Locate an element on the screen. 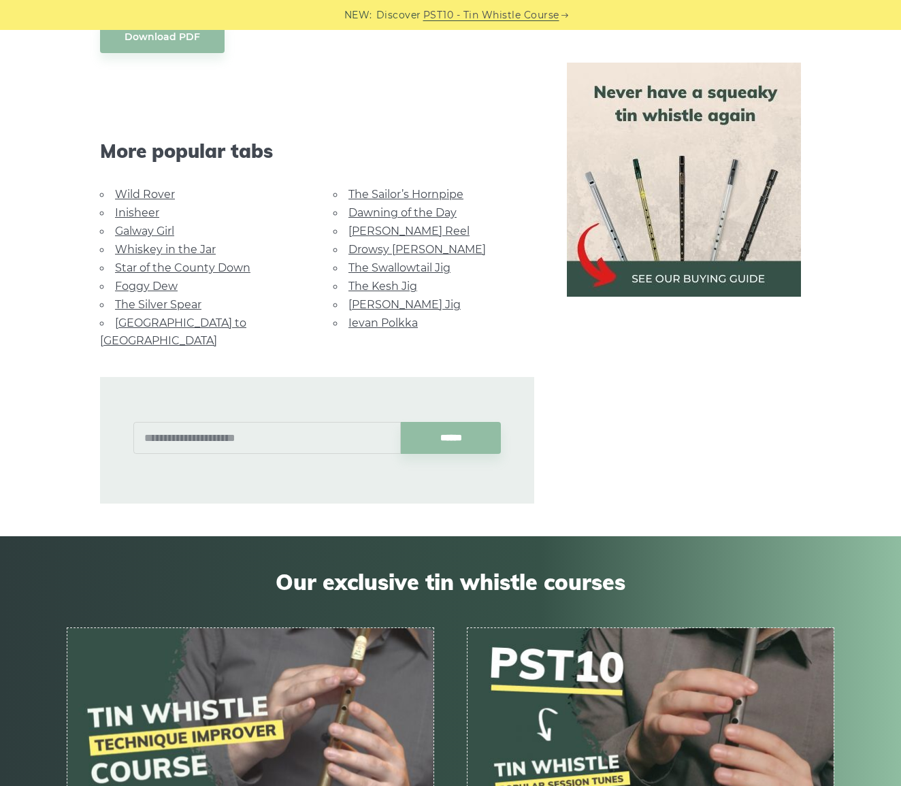  a: Ievan Polkka is located at coordinates (383, 322).